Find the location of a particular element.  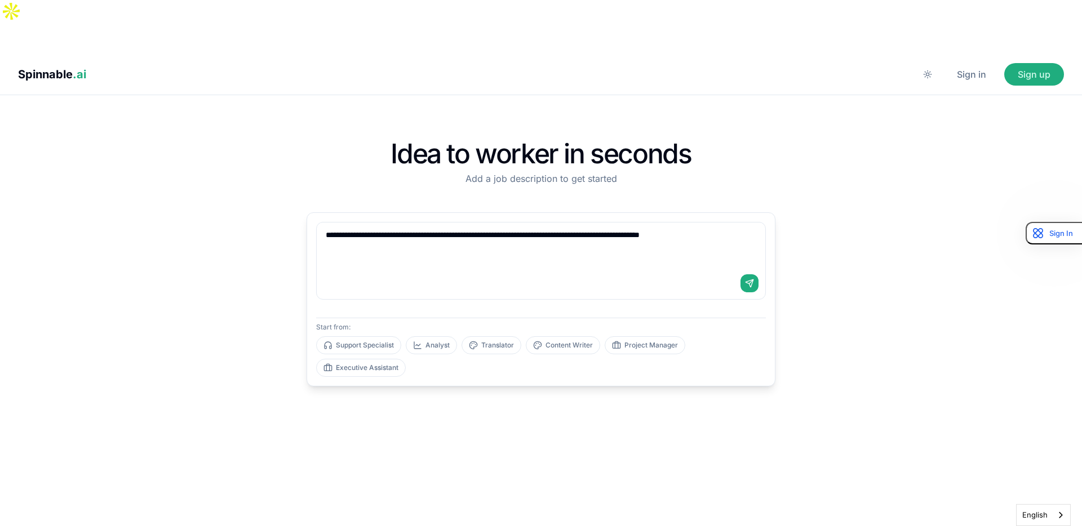

button: Content Writer is located at coordinates (563, 345).